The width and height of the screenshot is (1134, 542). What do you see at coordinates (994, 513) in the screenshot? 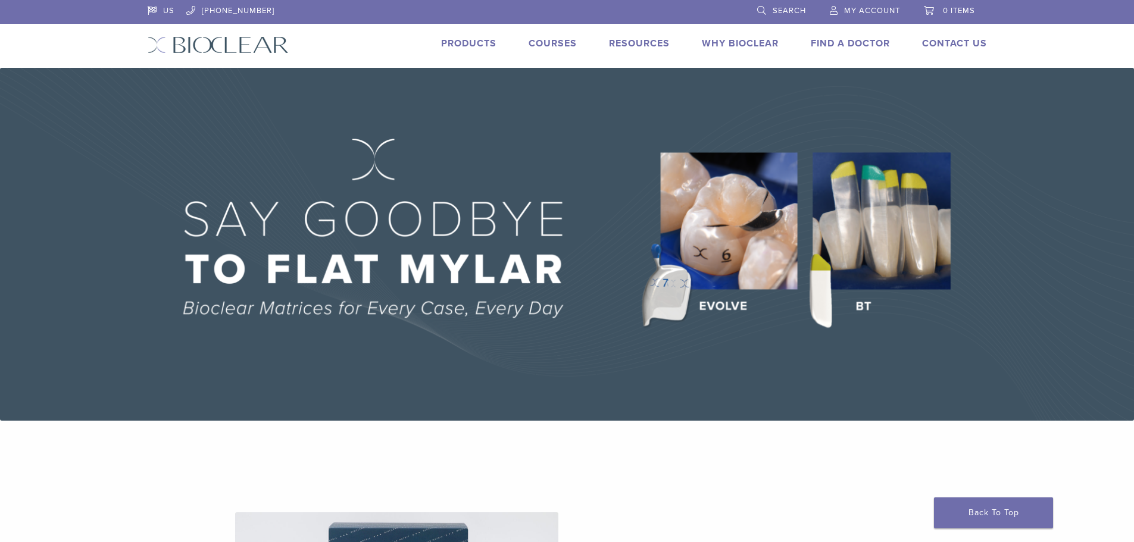
I see `a: Back To Top` at bounding box center [994, 513].